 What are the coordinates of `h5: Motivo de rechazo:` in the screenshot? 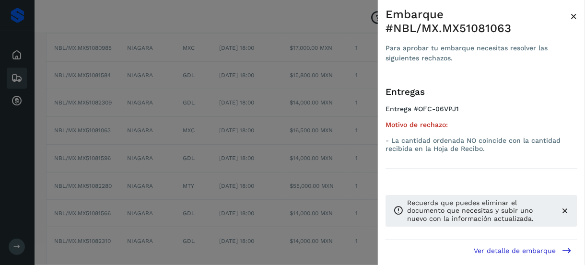 It's located at (481, 125).